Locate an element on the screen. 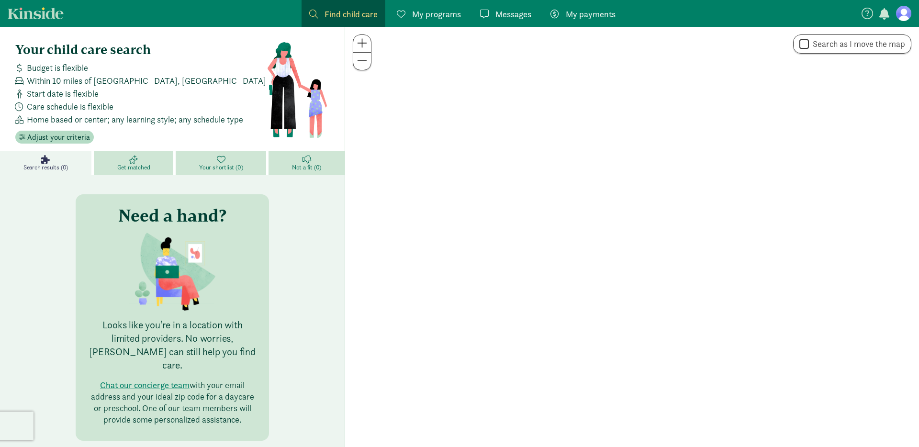 The image size is (919, 447). a: Your shortlist (0) is located at coordinates (222, 163).